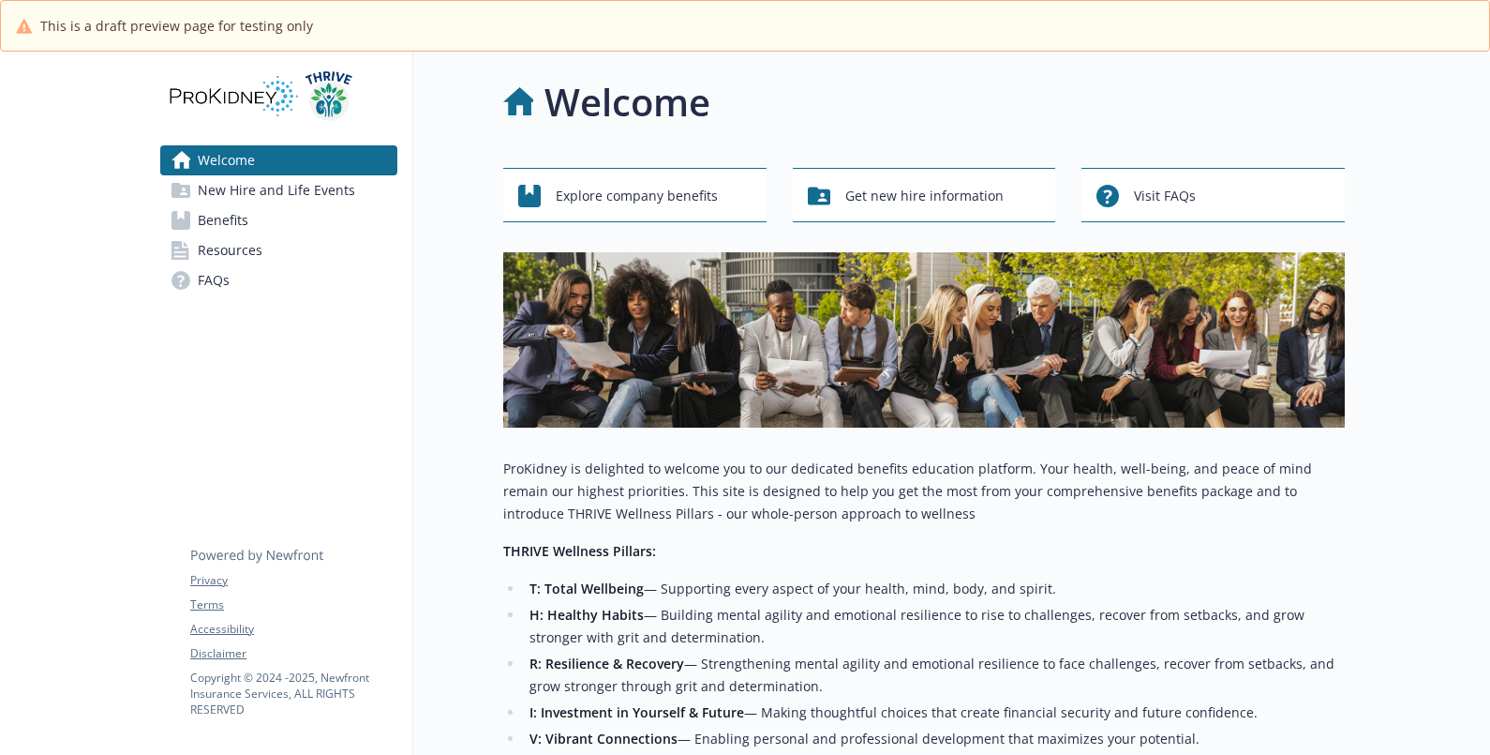  Describe the element at coordinates (1213, 195) in the screenshot. I see `button: Visit FAQs` at that location.